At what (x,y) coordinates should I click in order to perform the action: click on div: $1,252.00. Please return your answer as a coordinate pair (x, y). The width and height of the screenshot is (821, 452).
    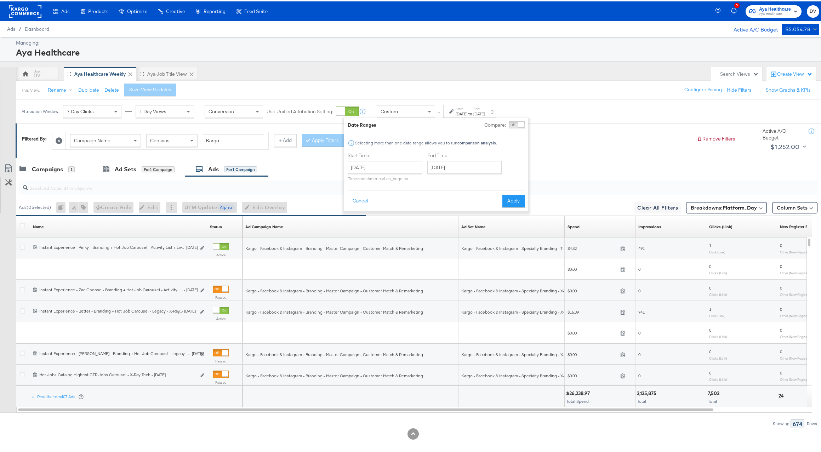
    Looking at the image, I should click on (785, 146).